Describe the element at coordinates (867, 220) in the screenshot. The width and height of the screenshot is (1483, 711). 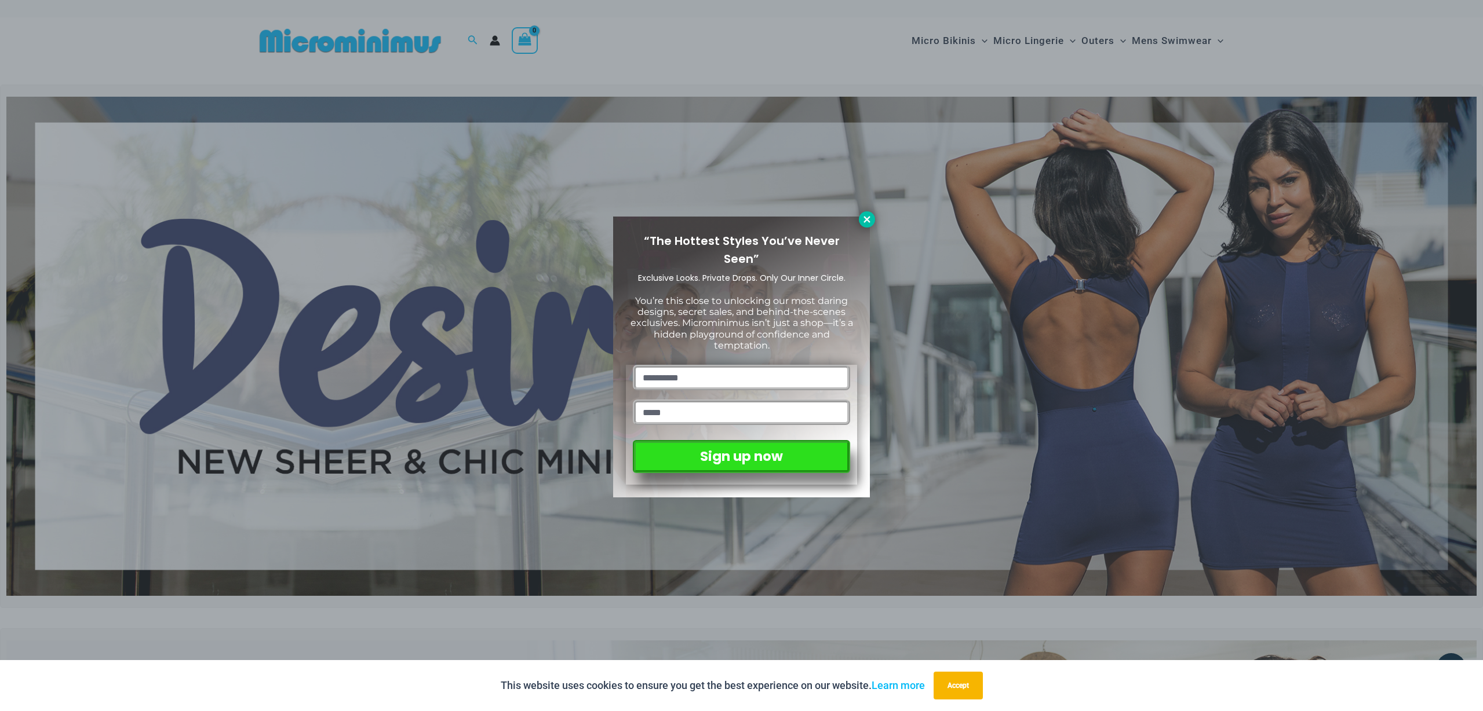
I see `button: Close` at that location.